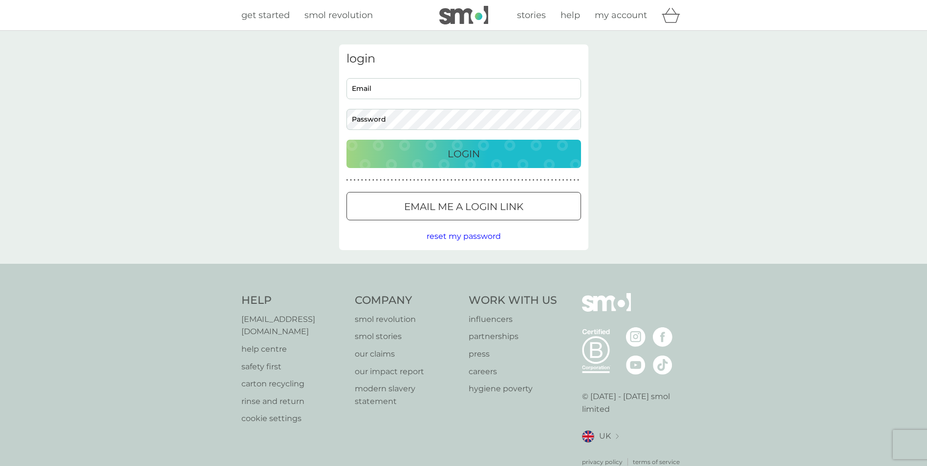 Image resolution: width=927 pixels, height=466 pixels. What do you see at coordinates (464, 206) in the screenshot?
I see `button: Email me a login link` at bounding box center [464, 206].